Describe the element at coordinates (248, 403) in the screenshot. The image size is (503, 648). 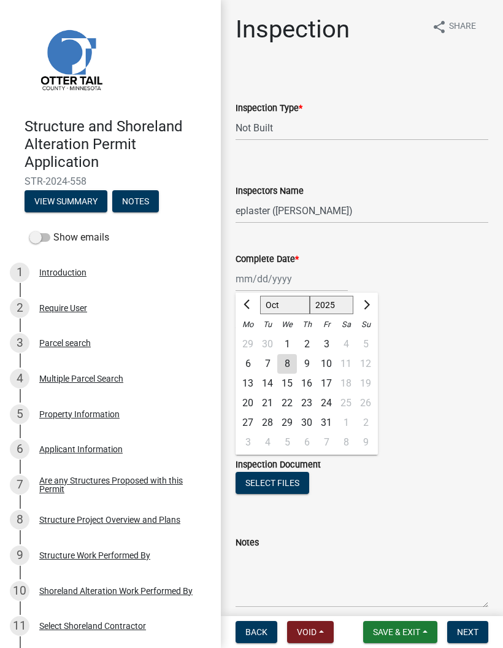
I see `div: 20` at that location.